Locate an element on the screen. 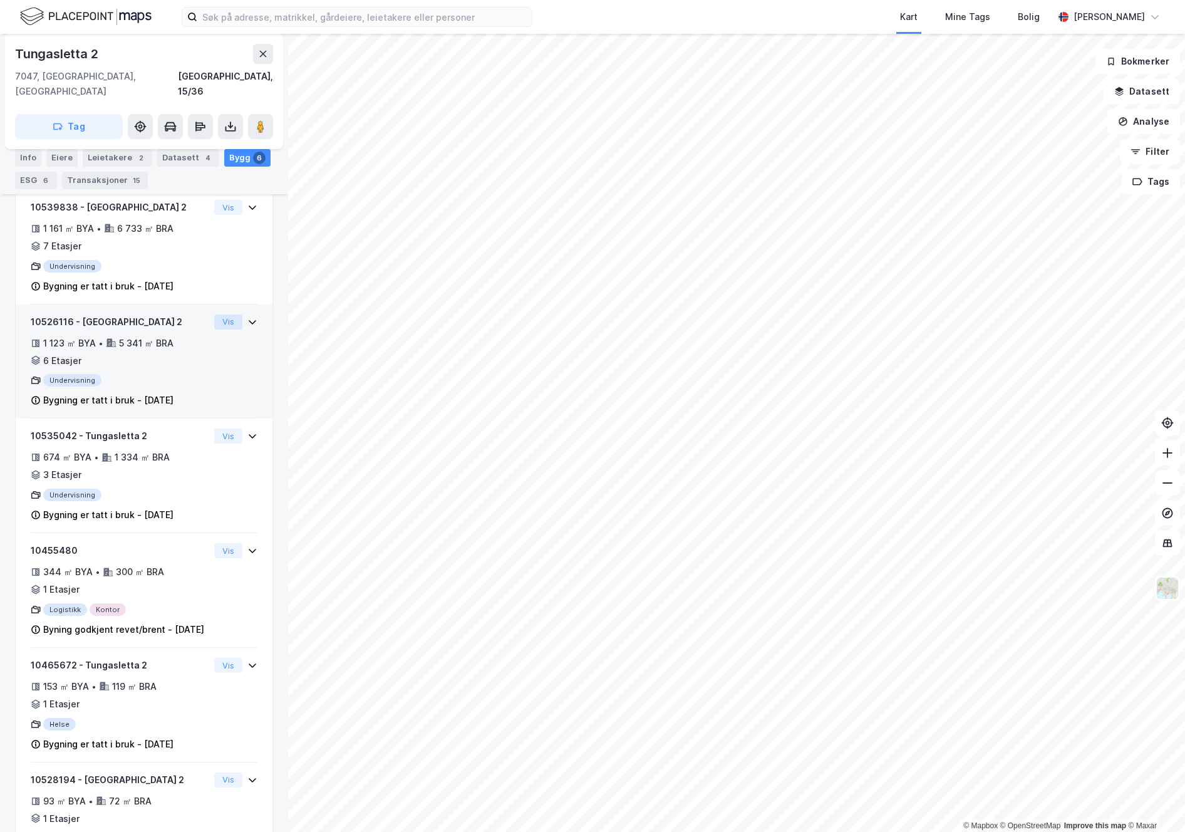 The height and width of the screenshot is (832, 1185). button: Tags is located at coordinates (1151, 182).